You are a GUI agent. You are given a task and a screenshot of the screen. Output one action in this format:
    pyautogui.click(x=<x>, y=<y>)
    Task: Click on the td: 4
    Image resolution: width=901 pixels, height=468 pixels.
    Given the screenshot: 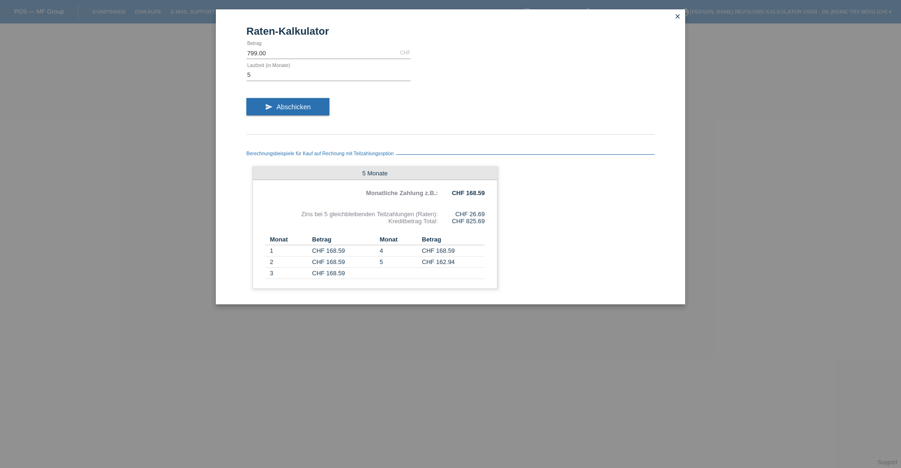 What is the action you would take?
    pyautogui.click(x=398, y=251)
    